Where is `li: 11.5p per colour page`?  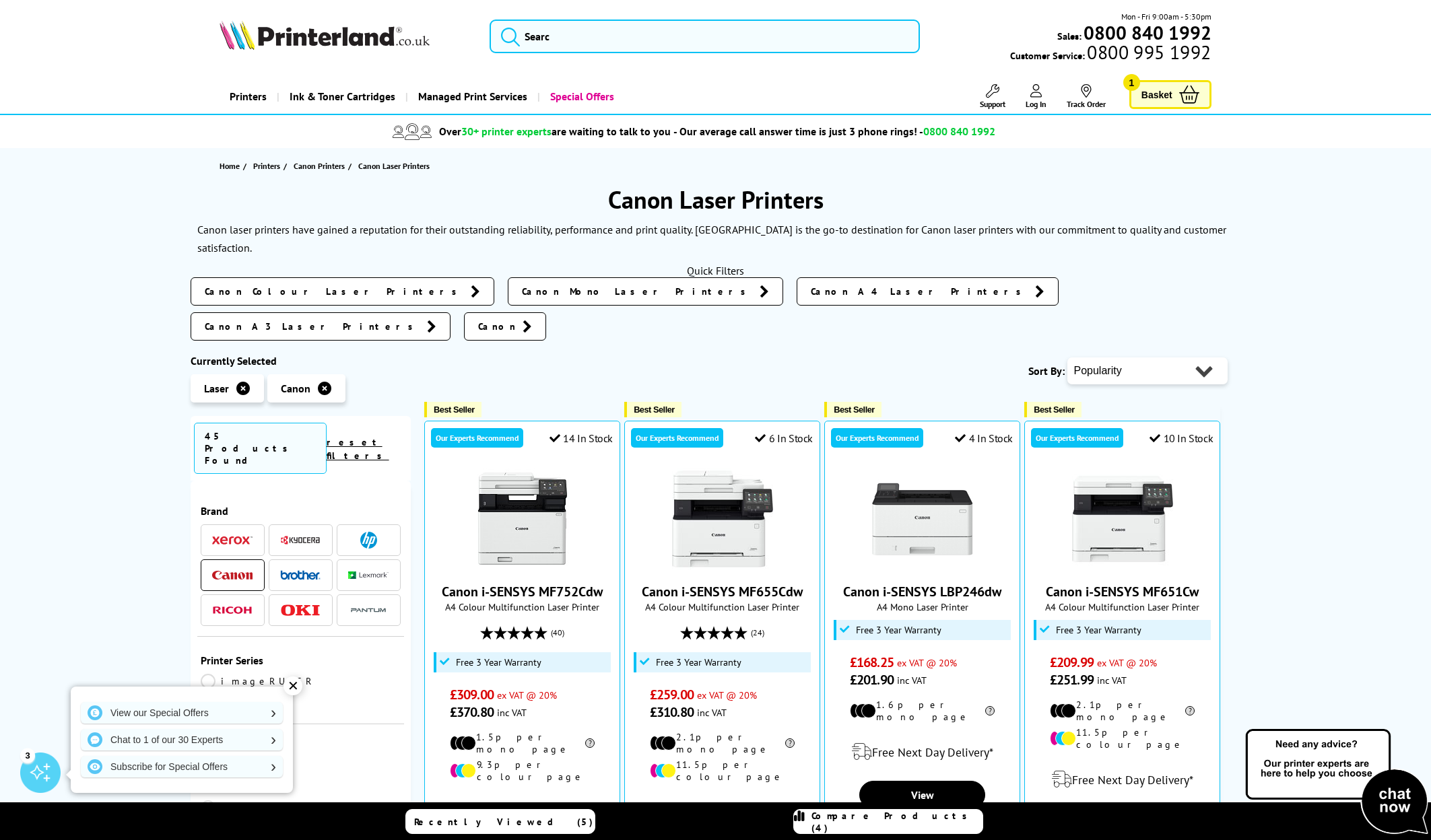 li: 11.5p per colour page is located at coordinates (1122, 738).